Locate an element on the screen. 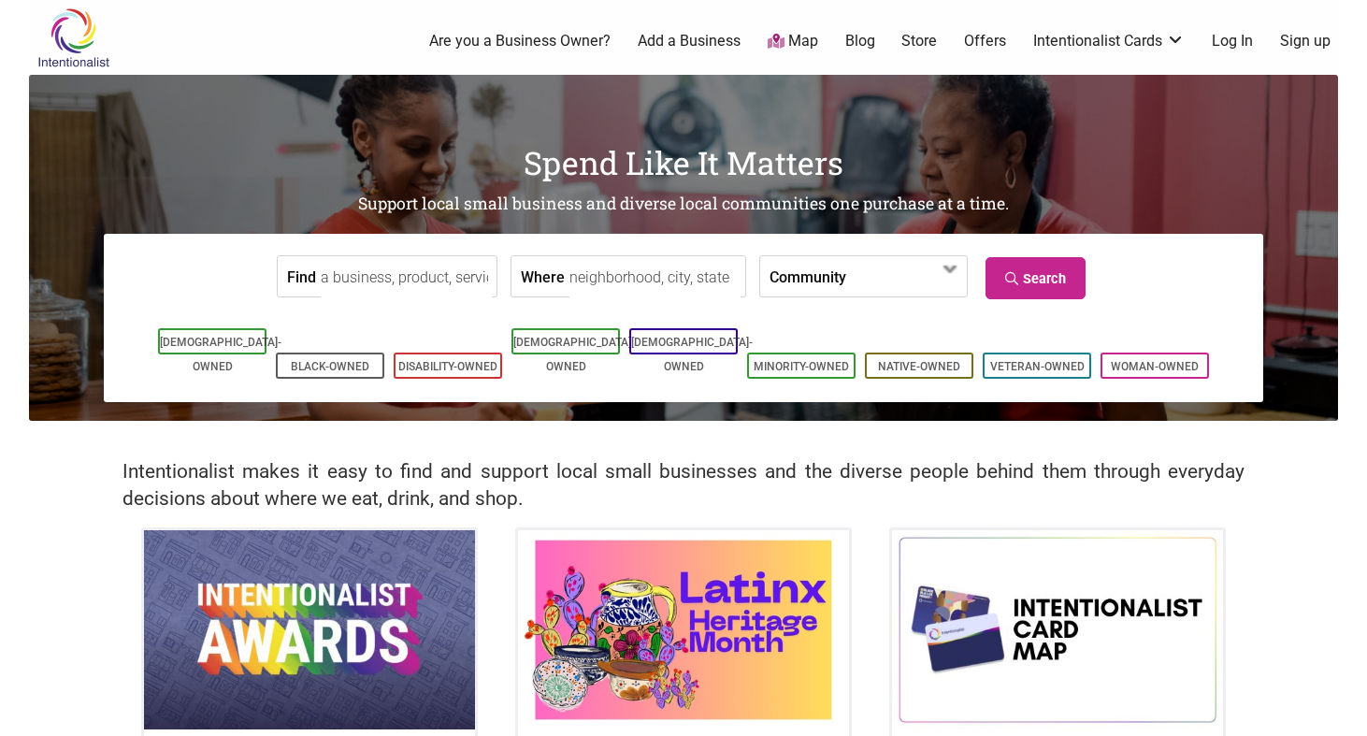 The image size is (1367, 736). a: Disability-Owned is located at coordinates (448, 367).